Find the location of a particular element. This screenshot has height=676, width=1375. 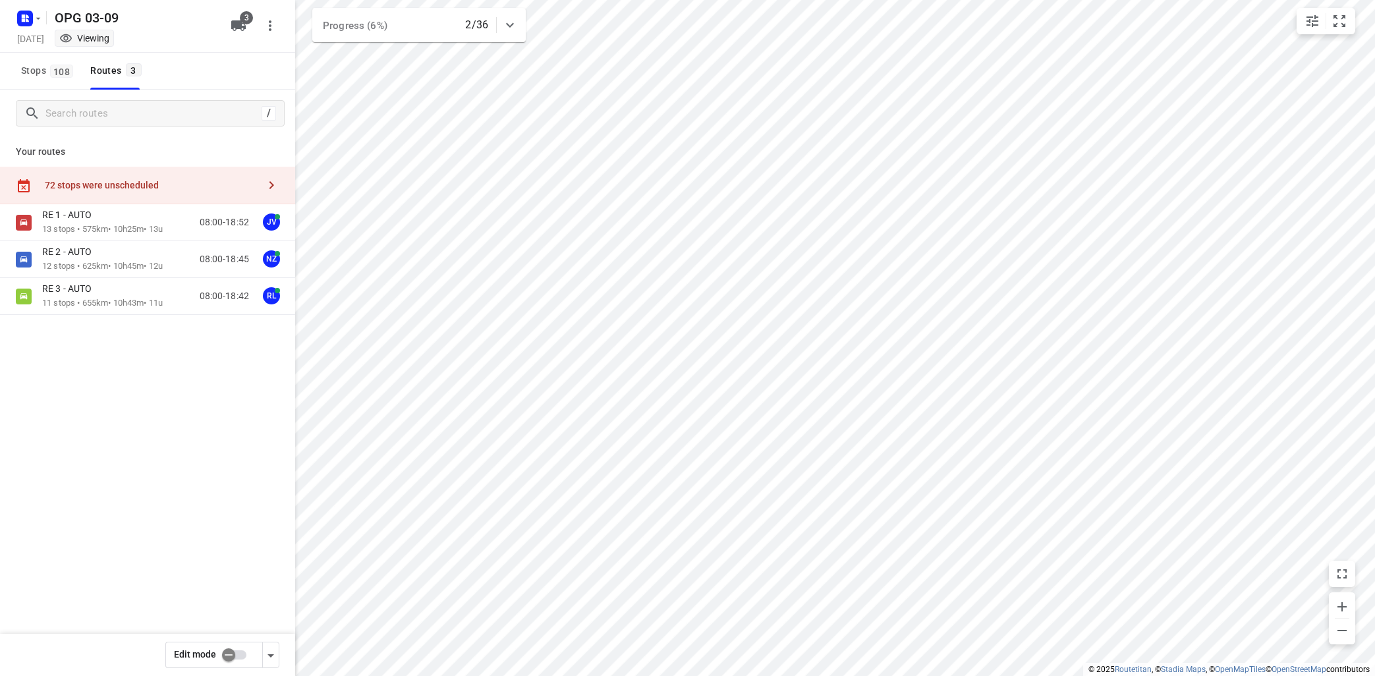

p: RE 2 - AUTO is located at coordinates (70, 252).